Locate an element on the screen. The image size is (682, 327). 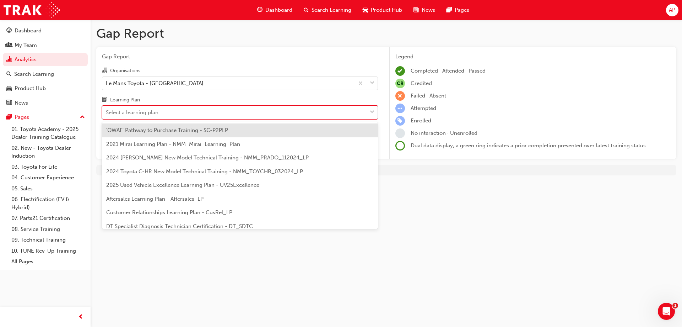
a: 10. TUNE Rev-Up Training is located at coordinates (48, 250).